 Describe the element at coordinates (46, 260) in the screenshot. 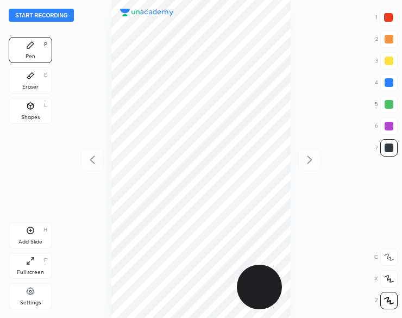

I see `div: F` at that location.